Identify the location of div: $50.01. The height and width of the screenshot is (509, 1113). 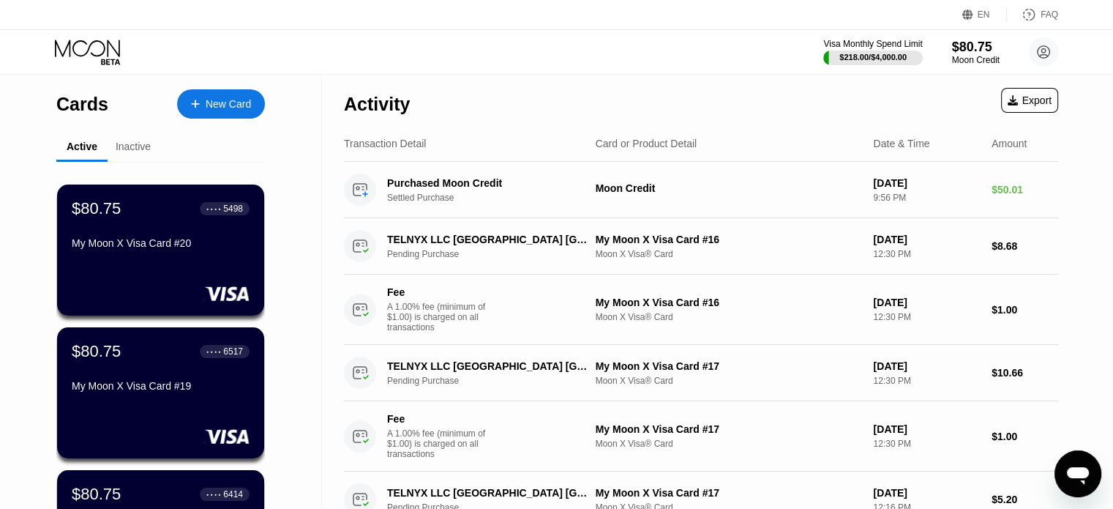
(1025, 190).